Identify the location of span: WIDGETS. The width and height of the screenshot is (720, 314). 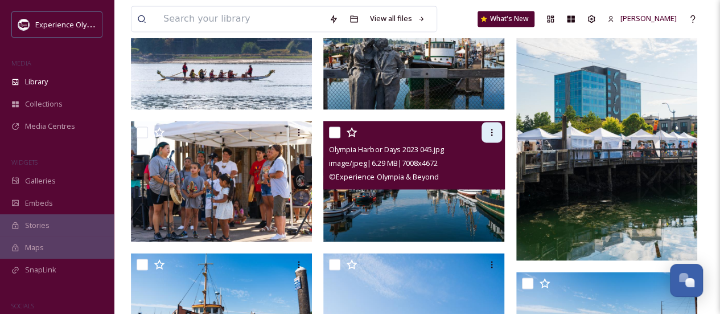
(24, 162).